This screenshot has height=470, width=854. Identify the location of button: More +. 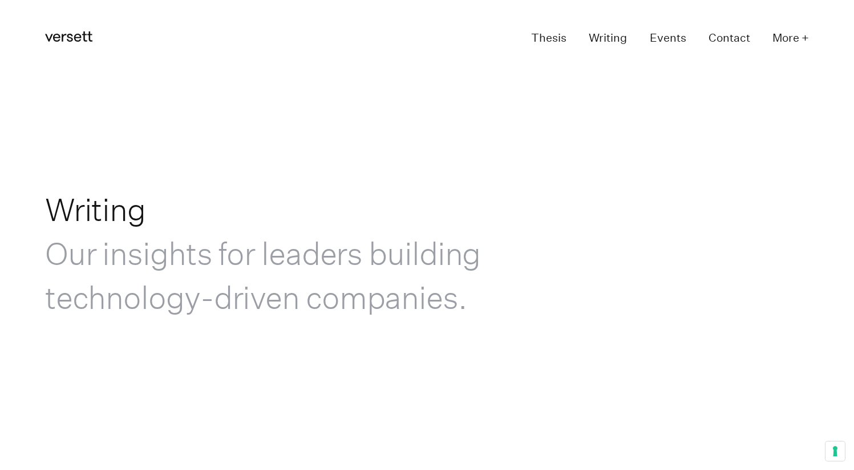
(791, 38).